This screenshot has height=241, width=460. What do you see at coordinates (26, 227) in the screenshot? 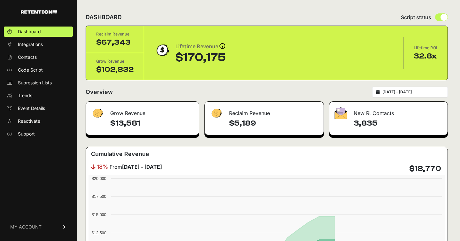
I see `span: MY ACCOUNT` at bounding box center [26, 227].